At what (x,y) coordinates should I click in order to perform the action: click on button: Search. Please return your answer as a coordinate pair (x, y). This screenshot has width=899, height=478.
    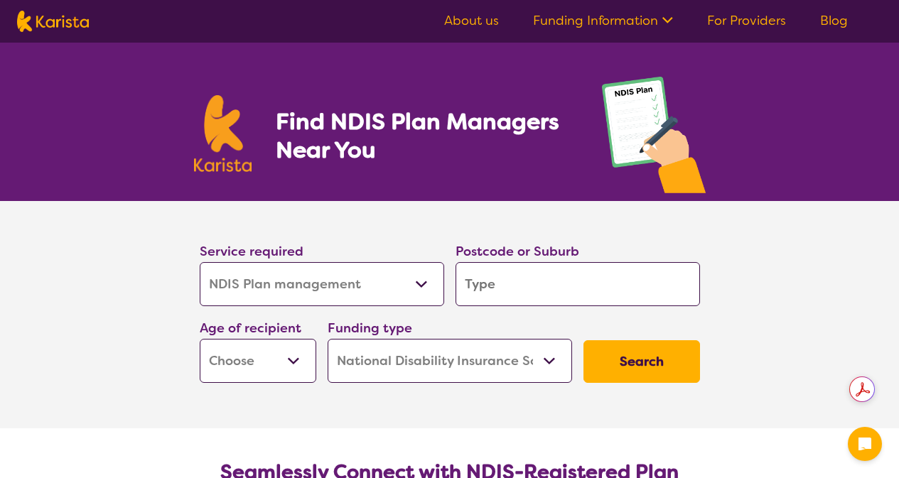
    Looking at the image, I should click on (641, 362).